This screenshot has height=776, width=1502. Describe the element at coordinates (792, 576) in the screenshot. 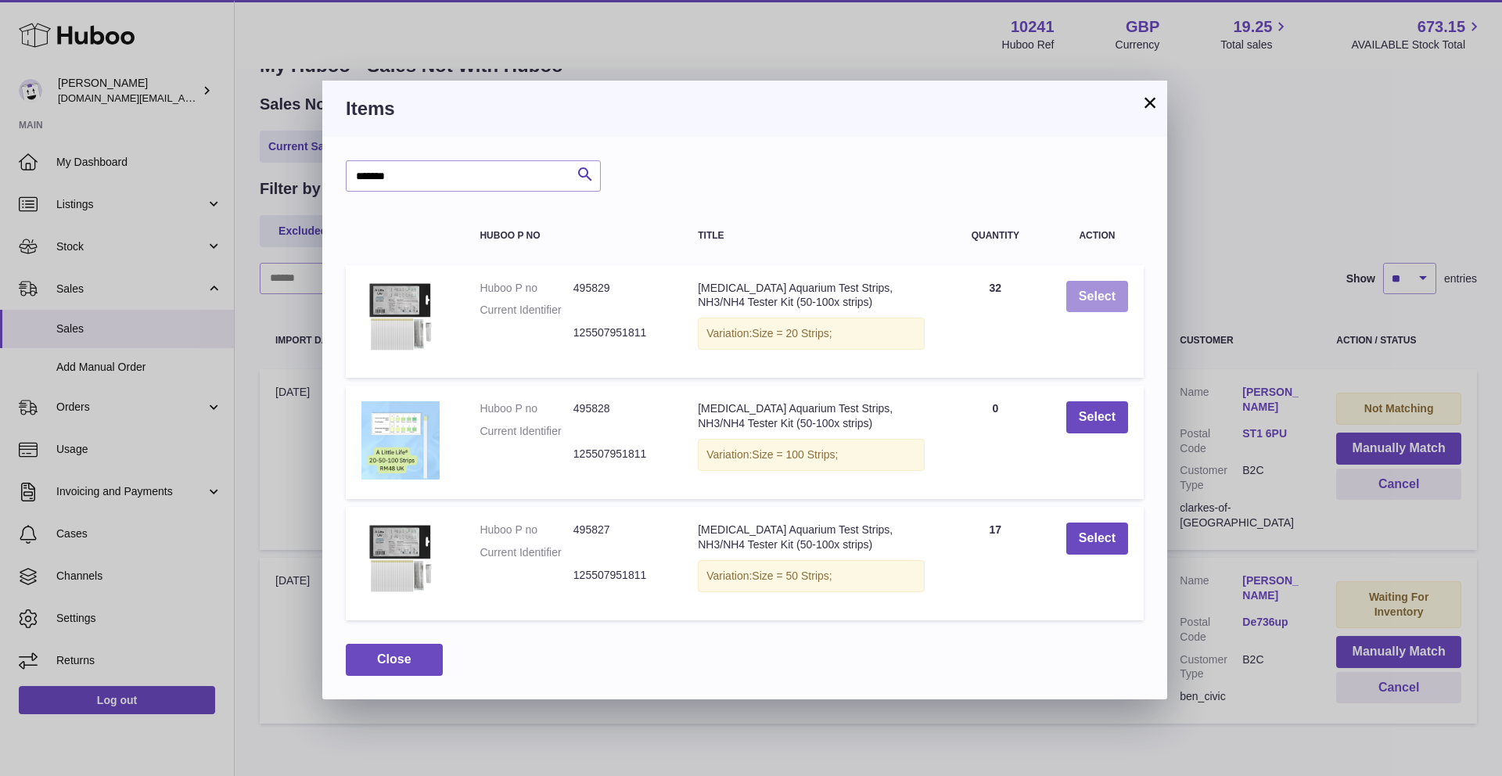

I see `span: Size = 50 Strips;` at that location.